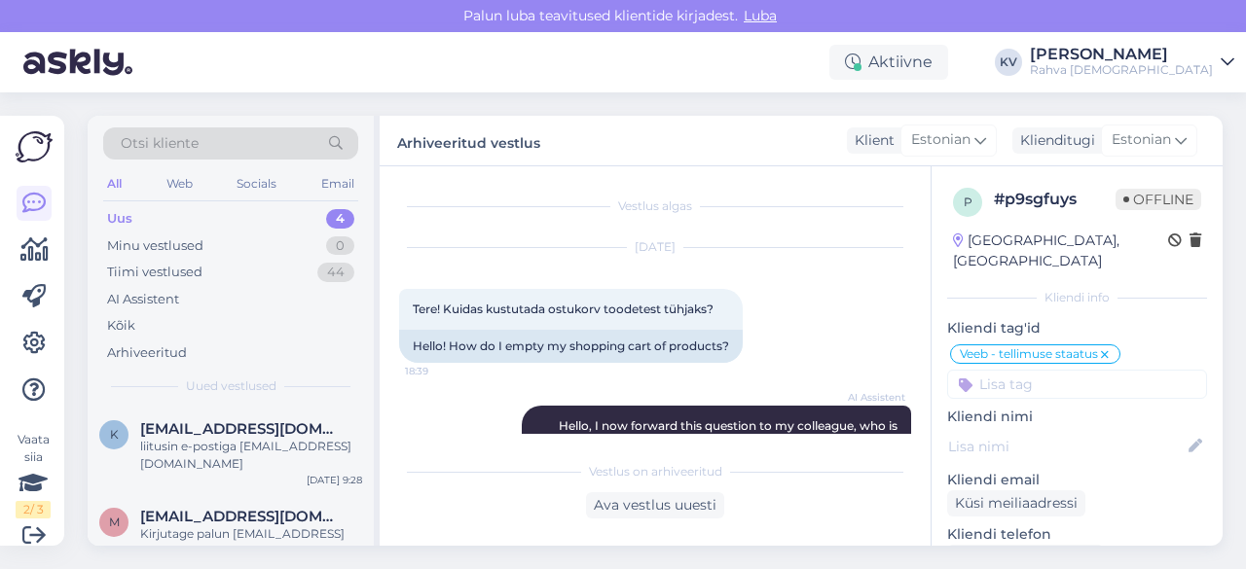  I want to click on div: Minu vestlused, so click(155, 246).